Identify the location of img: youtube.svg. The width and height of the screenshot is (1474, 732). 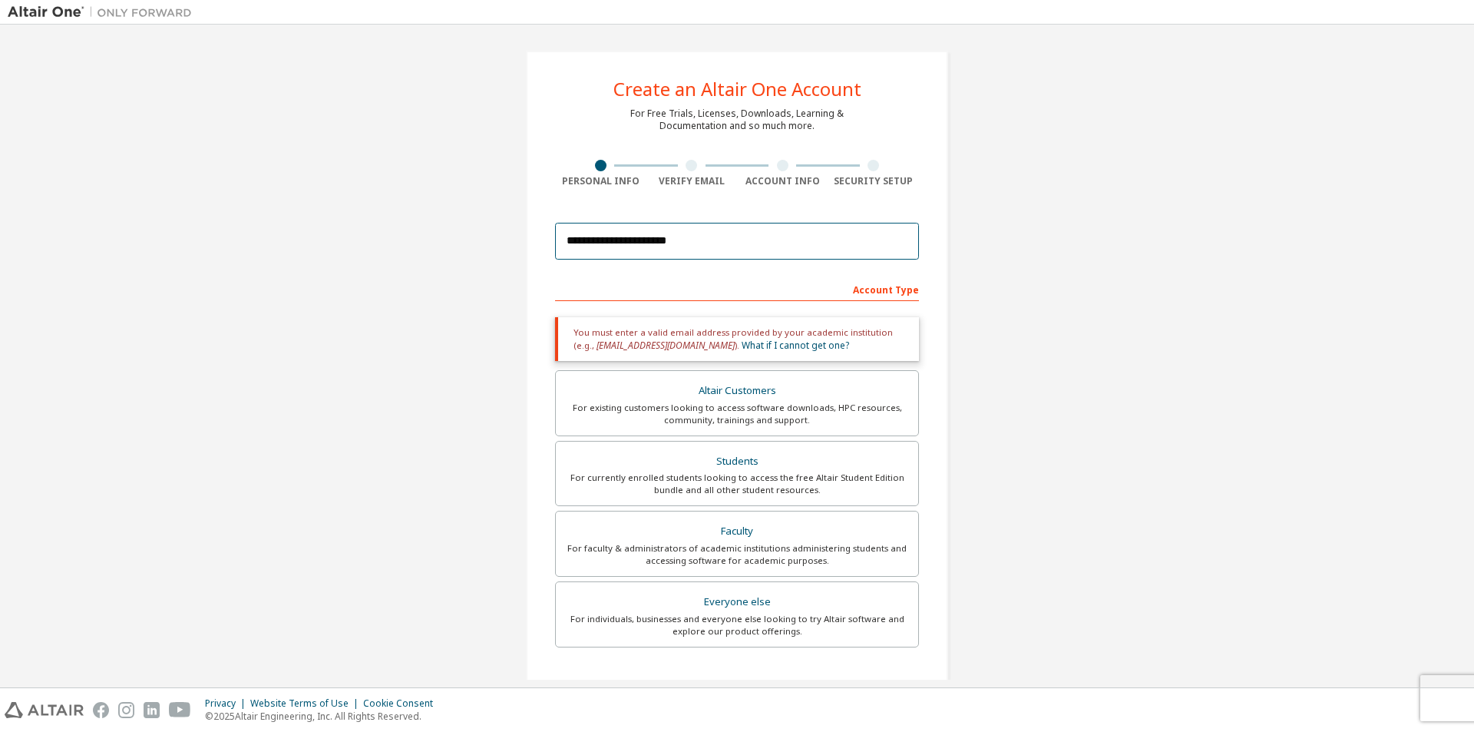
(180, 709).